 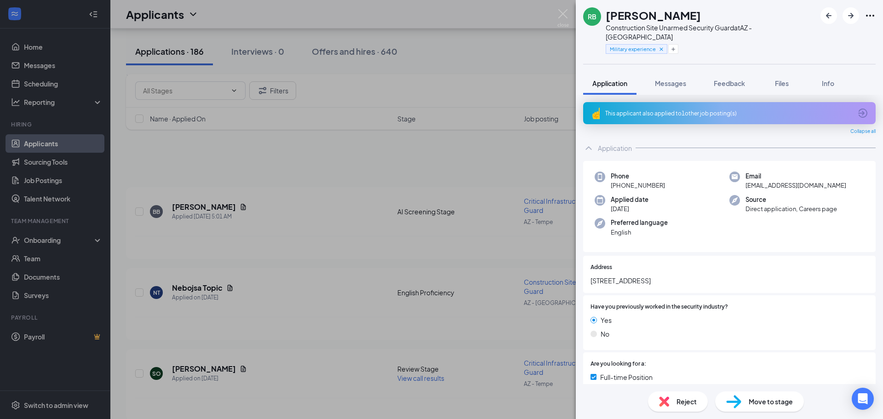 I want to click on span: Military experience, so click(x=633, y=49).